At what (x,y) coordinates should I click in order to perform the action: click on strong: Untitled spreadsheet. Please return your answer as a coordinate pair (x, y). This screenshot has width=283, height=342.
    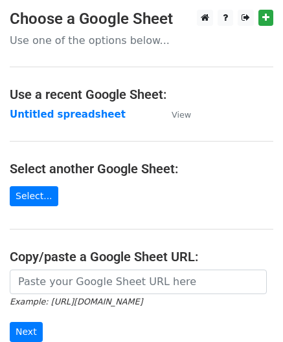
    Looking at the image, I should click on (67, 115).